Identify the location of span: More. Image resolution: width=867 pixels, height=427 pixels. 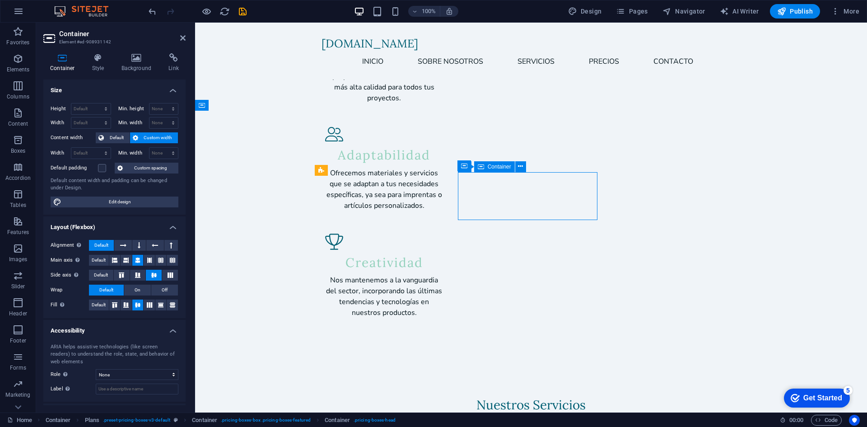
(845, 11).